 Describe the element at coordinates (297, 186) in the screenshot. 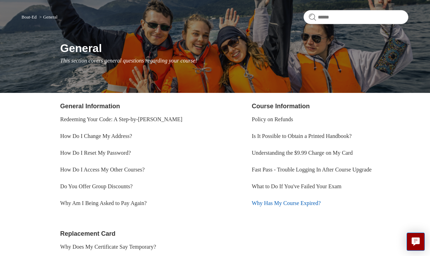

I see `a: What to Do If You've Failed Your Exam` at that location.